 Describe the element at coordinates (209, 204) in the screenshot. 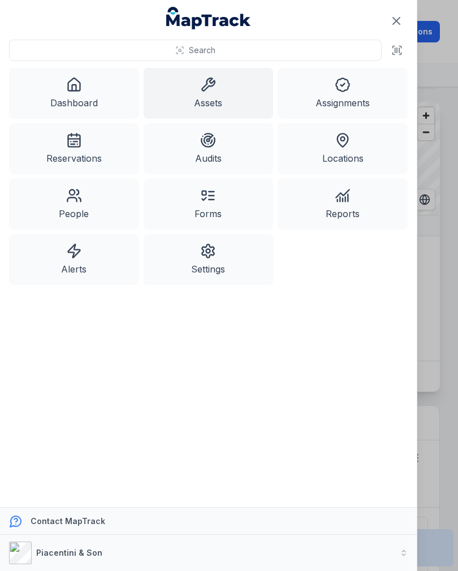

I see `a: Forms` at that location.